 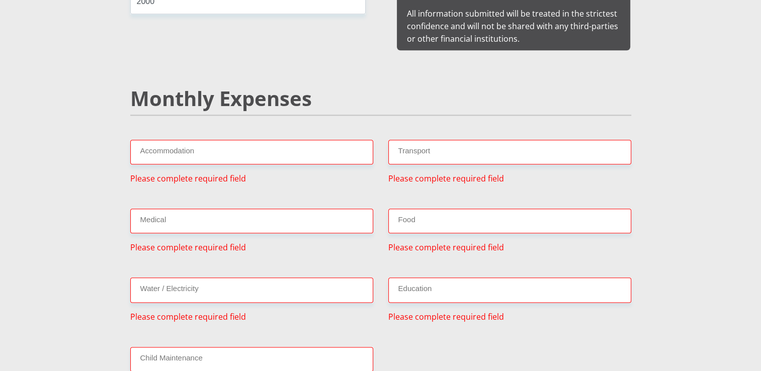 What do you see at coordinates (252, 221) in the screenshot?
I see `input: Expenses - Medical` at bounding box center [252, 221].